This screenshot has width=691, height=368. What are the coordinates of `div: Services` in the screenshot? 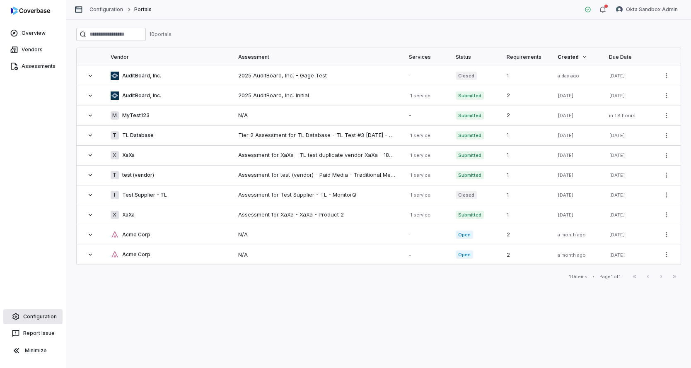 It's located at (425, 57).